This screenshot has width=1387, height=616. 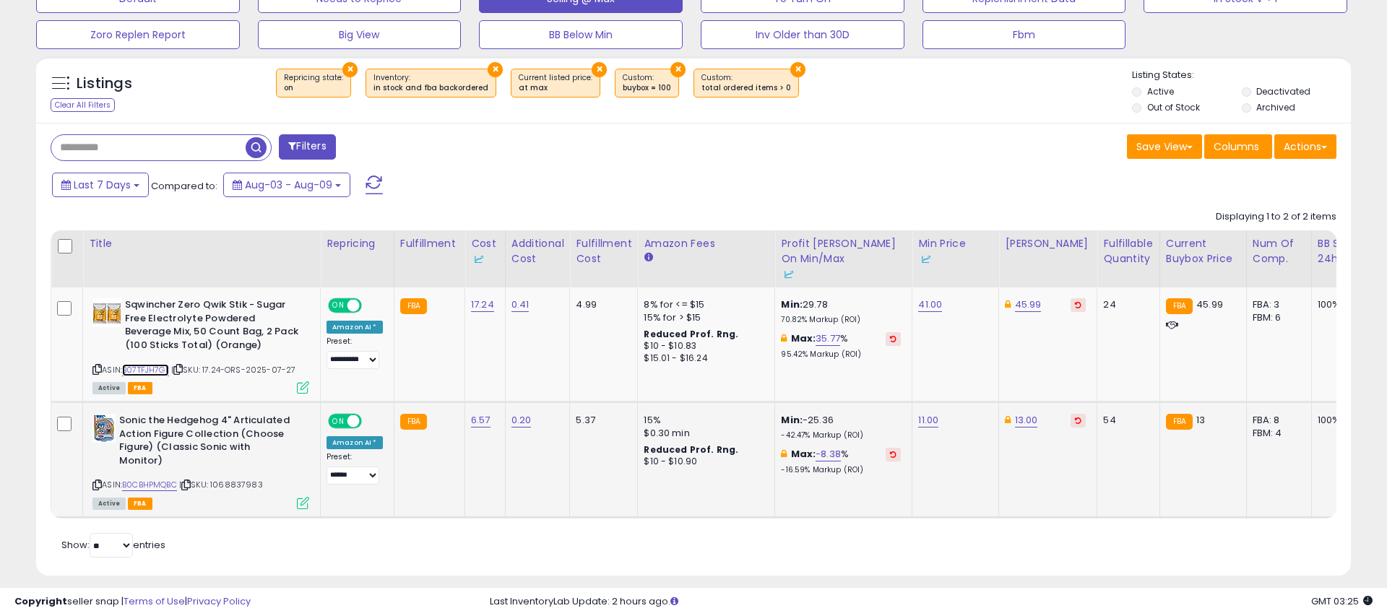 What do you see at coordinates (104, 428) in the screenshot?
I see `img: 41PkDQAdKhL._SL40_.jpg` at bounding box center [104, 428].